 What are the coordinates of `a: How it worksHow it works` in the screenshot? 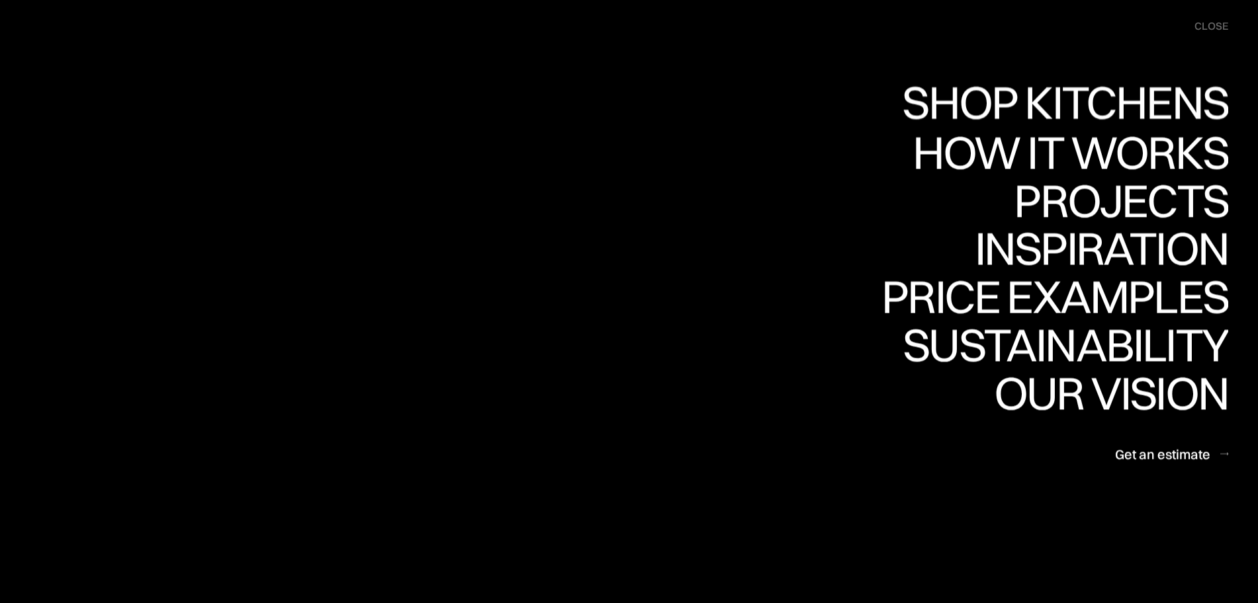 It's located at (1068, 153).